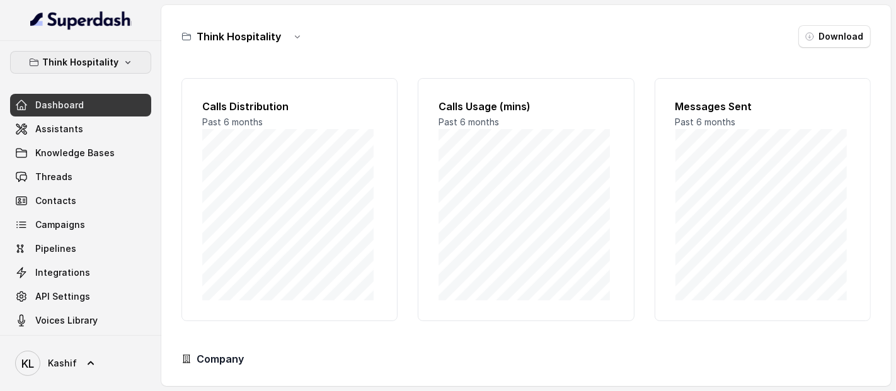 The height and width of the screenshot is (391, 896). Describe the element at coordinates (59, 129) in the screenshot. I see `span: Assistants` at that location.